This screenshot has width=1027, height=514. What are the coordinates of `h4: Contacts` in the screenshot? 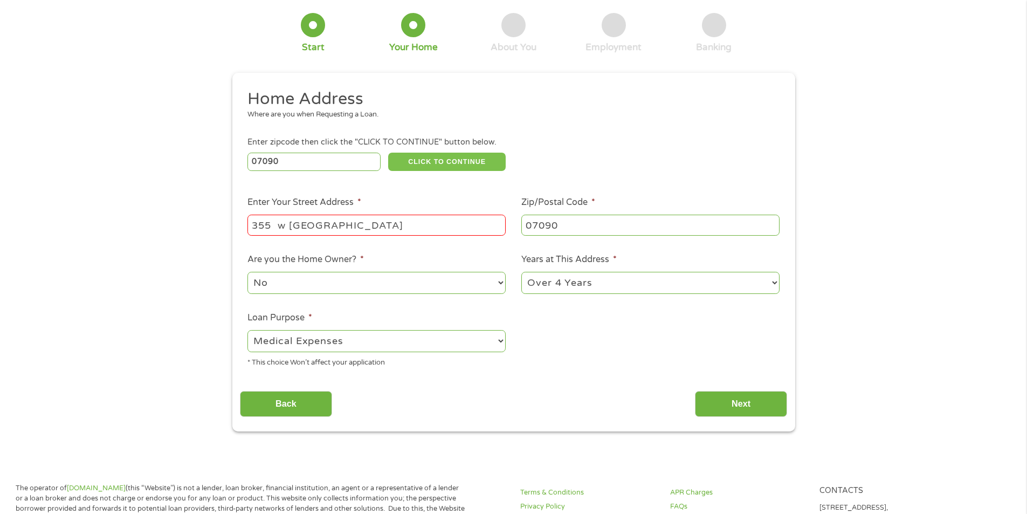 It's located at (888, 490).